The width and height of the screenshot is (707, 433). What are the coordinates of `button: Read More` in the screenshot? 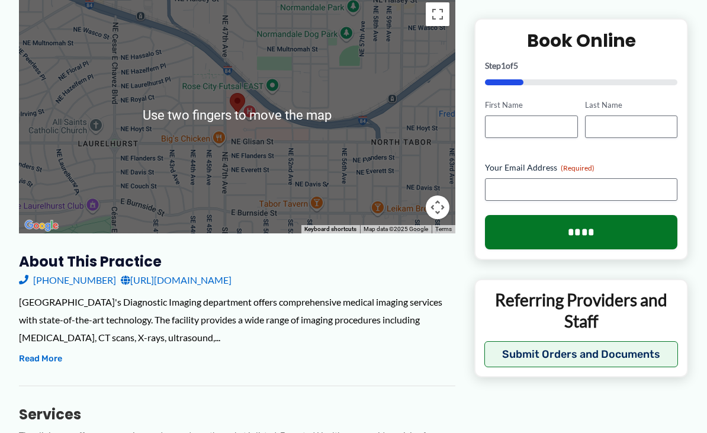 It's located at (40, 360).